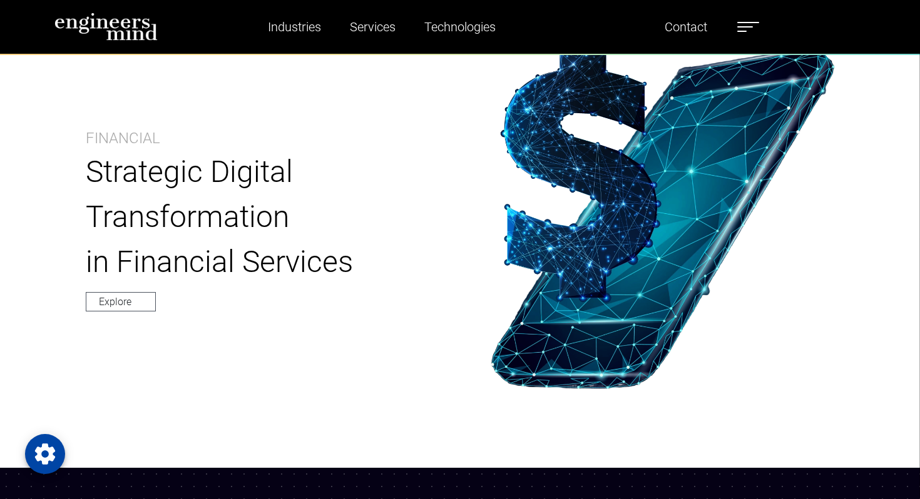 Image resolution: width=920 pixels, height=499 pixels. What do you see at coordinates (294, 27) in the screenshot?
I see `a: Industries` at bounding box center [294, 27].